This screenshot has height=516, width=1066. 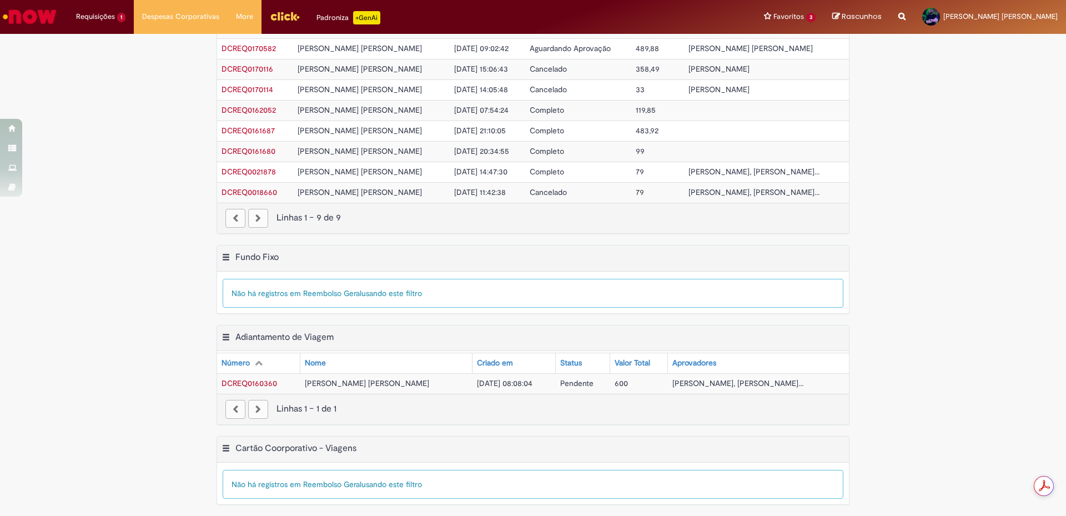 I want to click on span: 119,85, so click(x=646, y=110).